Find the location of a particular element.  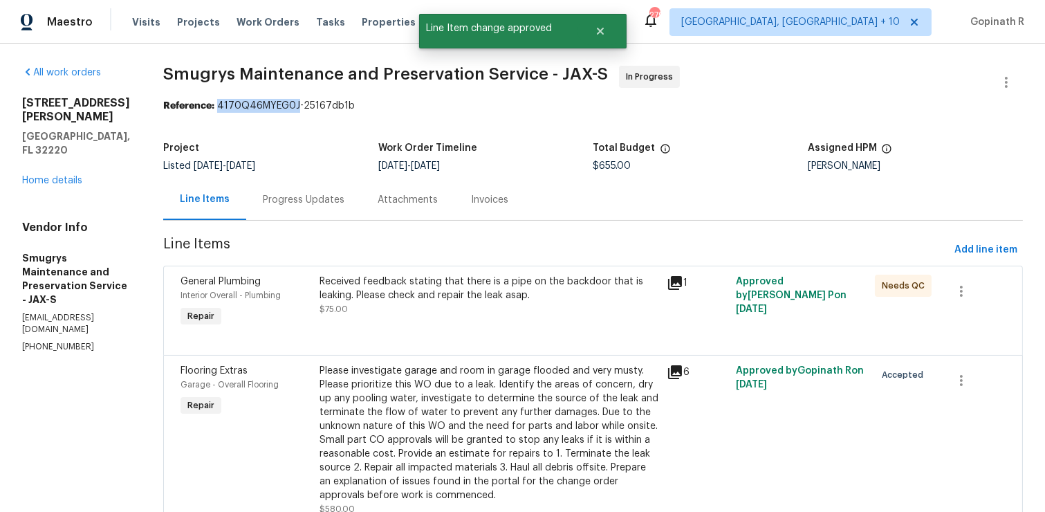

a: All work orders is located at coordinates (62, 73).